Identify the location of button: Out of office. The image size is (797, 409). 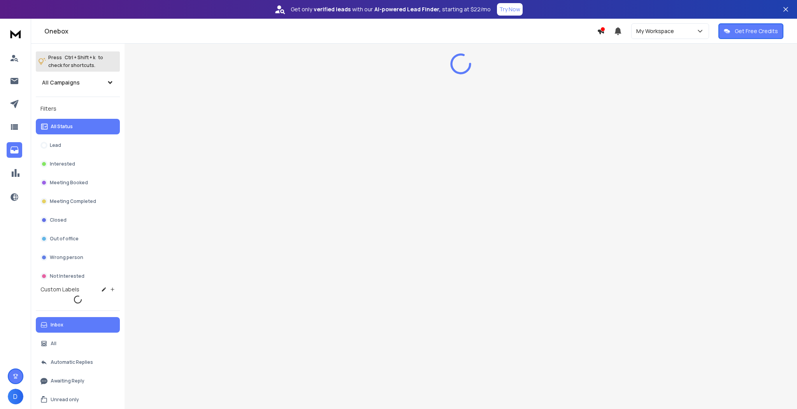
(78, 239).